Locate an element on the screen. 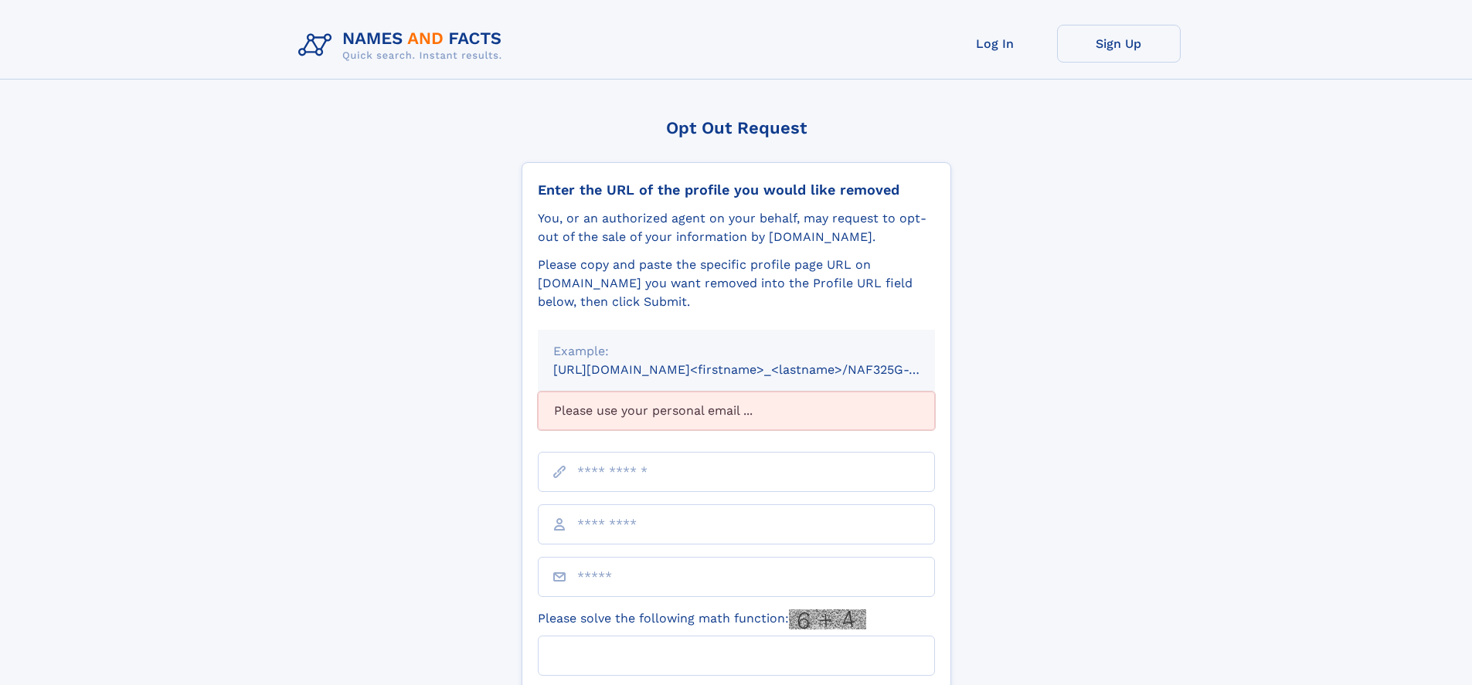  div: You, or an authorized agent on your behalf, may request to opt-out of the sale of your informatio... is located at coordinates (736, 228).